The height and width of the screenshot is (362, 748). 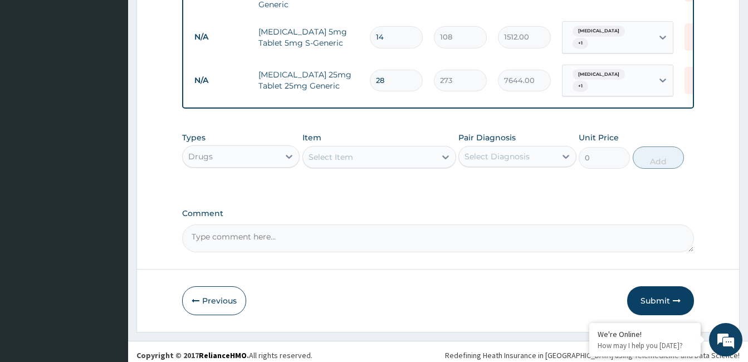 What do you see at coordinates (122, 70) in the screenshot?
I see `div: Chat with us now` at bounding box center [122, 70].